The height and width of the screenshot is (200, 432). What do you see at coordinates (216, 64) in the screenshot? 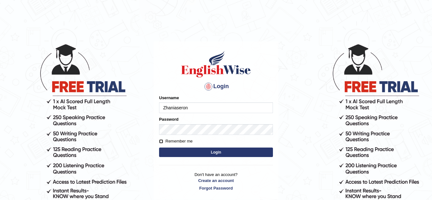
I see `img: Logo of English Wise sign in for intelligent practice with AI` at bounding box center [216, 64].